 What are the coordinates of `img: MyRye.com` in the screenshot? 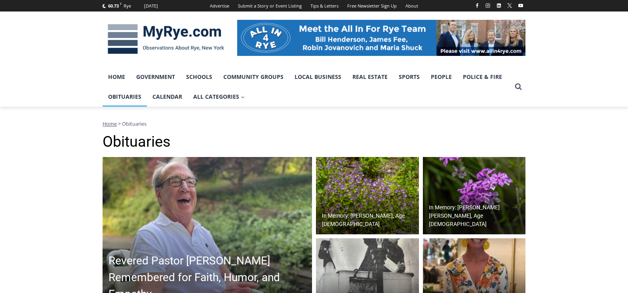 It's located at (166, 39).